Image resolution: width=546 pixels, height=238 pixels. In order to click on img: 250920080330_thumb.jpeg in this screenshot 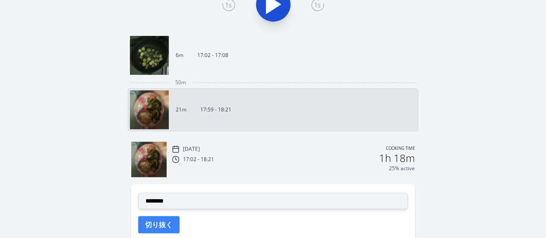, I will do `click(149, 55)`.